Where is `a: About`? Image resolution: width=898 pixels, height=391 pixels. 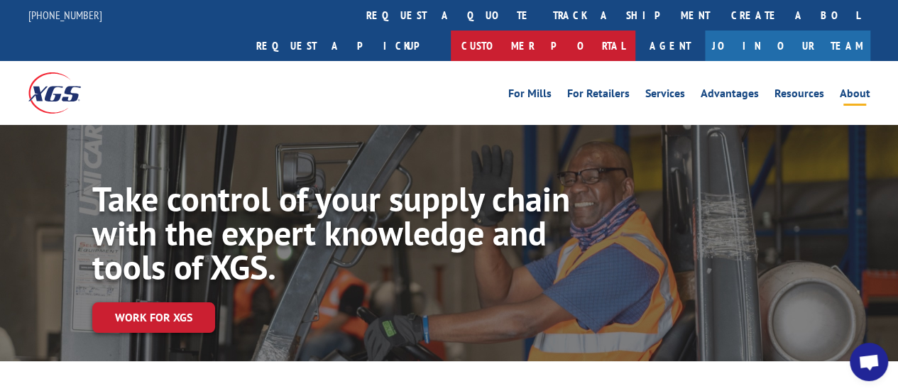 a: About is located at coordinates (855, 96).